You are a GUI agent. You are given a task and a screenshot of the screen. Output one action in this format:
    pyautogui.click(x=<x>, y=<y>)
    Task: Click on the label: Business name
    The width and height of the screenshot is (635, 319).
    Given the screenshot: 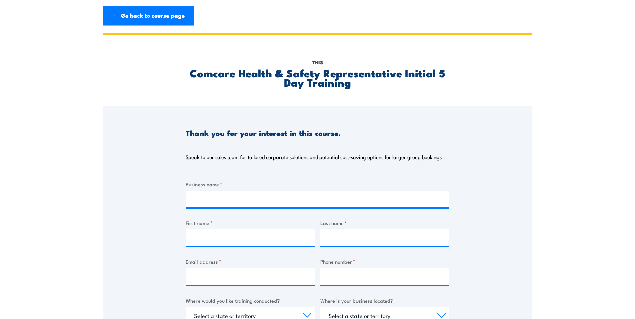 What is the action you would take?
    pyautogui.click(x=317, y=184)
    